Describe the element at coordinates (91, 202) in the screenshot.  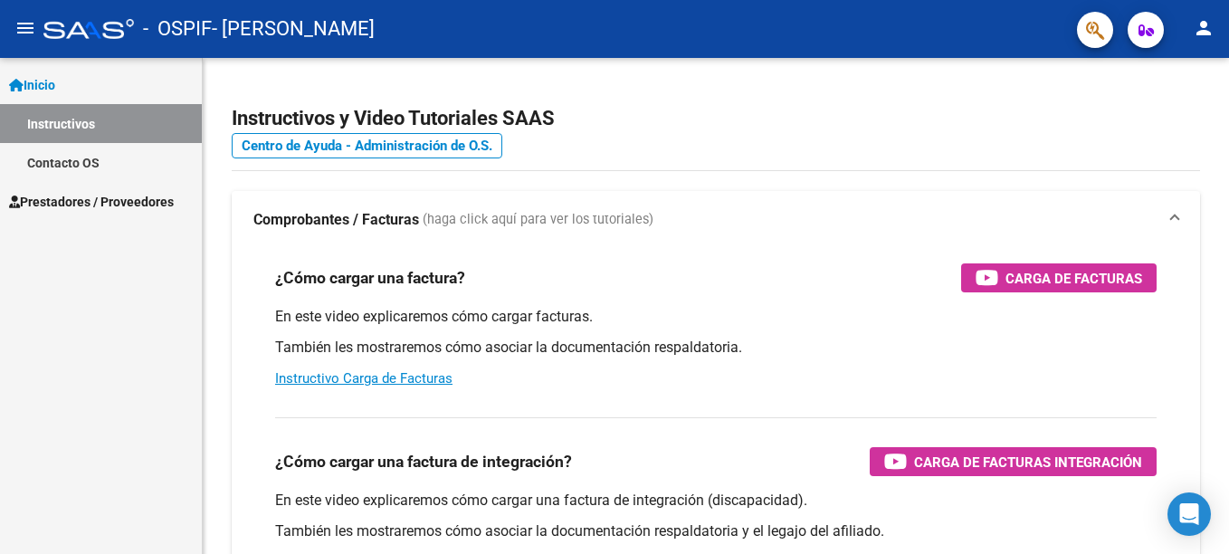
I see `span: Prestadores / Proveedores` at that location.